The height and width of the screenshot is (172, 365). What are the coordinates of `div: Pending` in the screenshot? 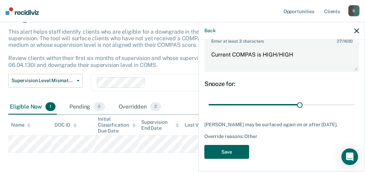 It's located at (87, 107).